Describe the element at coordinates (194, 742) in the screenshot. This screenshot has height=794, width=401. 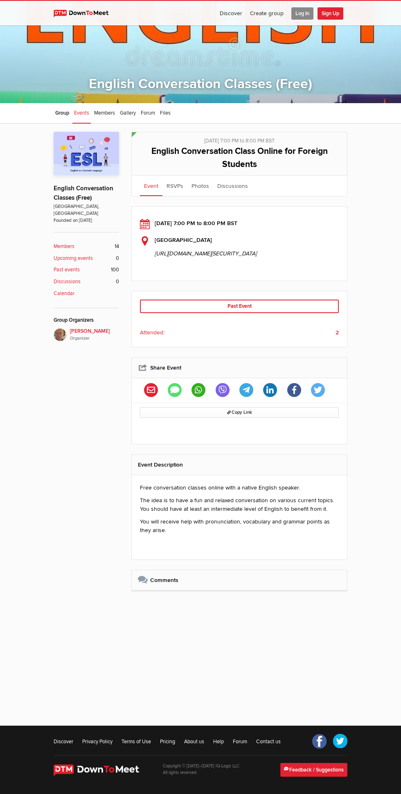
I see `a: About us` at that location.